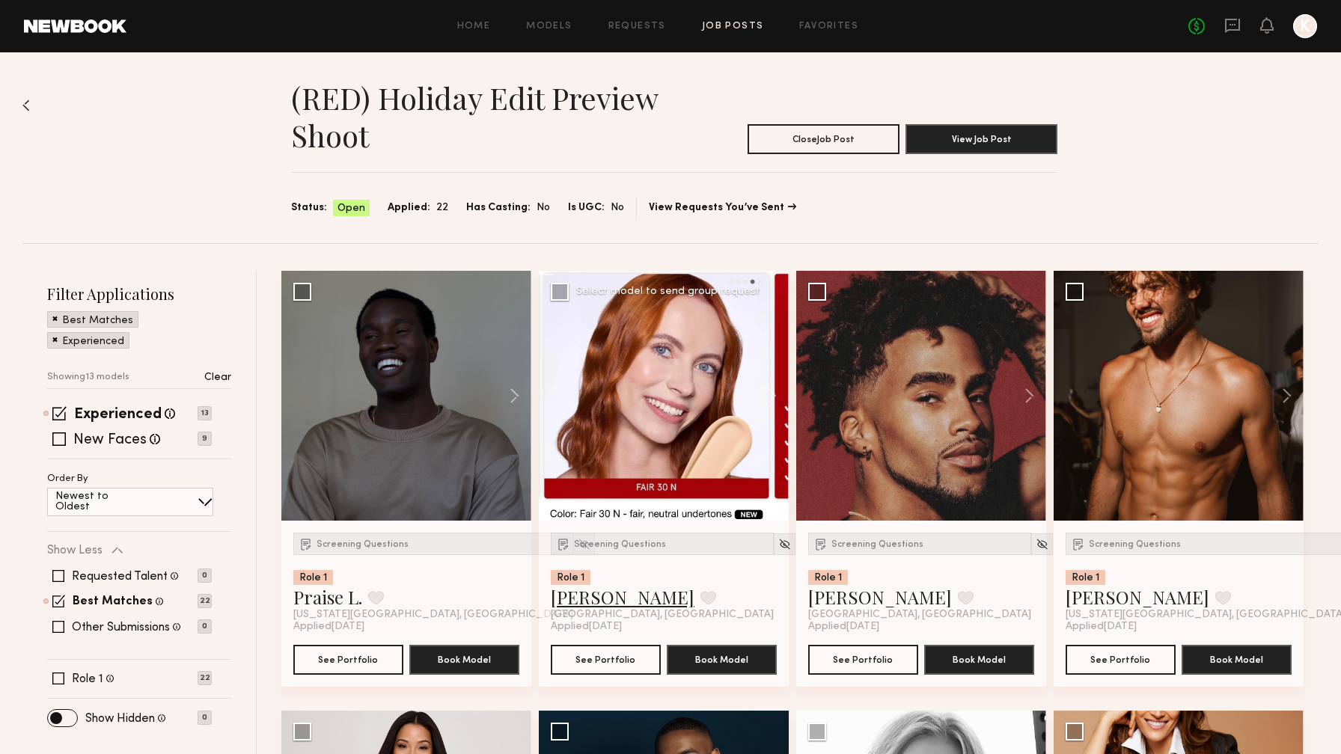 The width and height of the screenshot is (1341, 754). Describe the element at coordinates (637, 26) in the screenshot. I see `a: Requests` at that location.